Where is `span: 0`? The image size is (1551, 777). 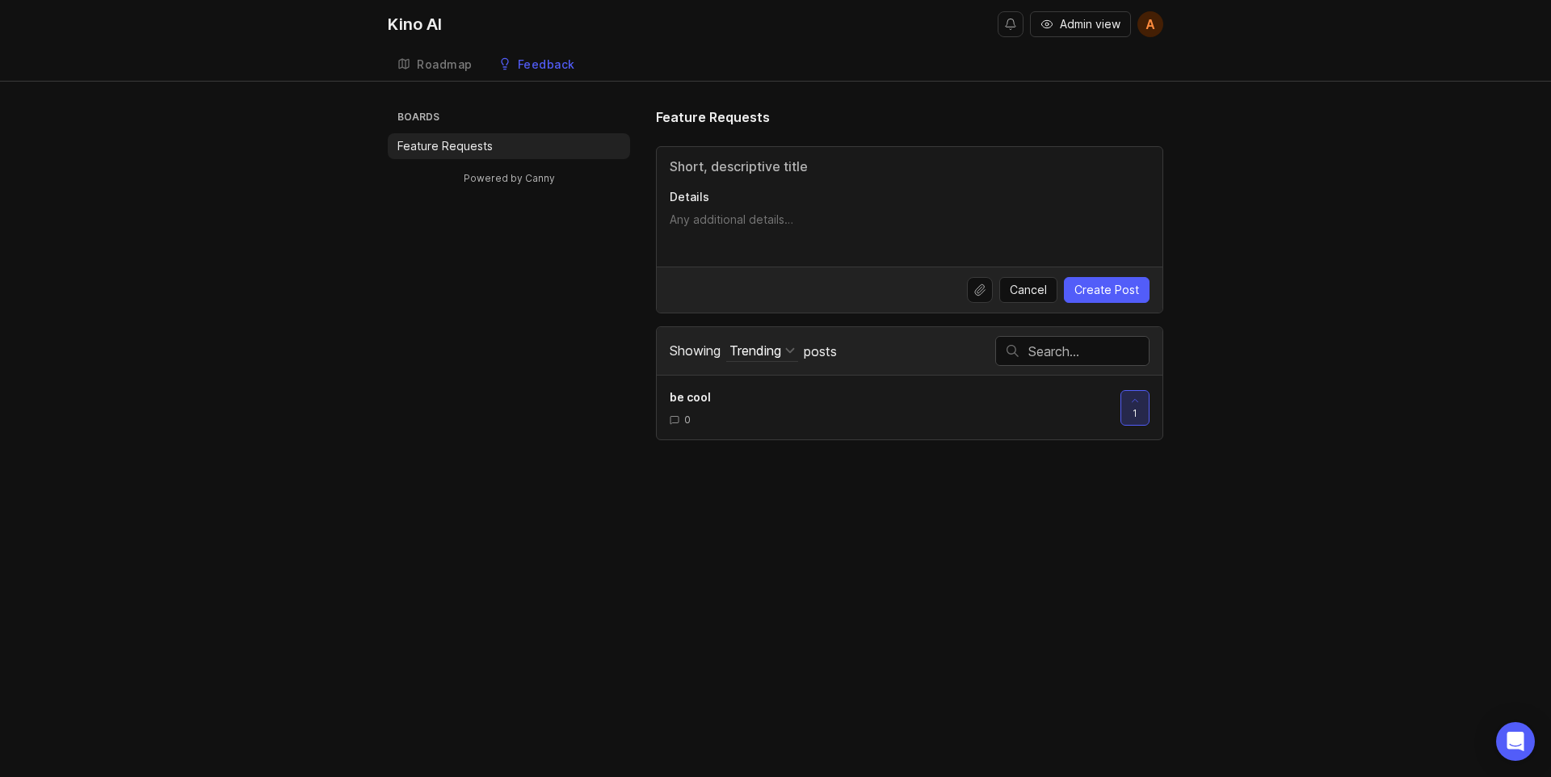
span: 0 is located at coordinates (687, 419).